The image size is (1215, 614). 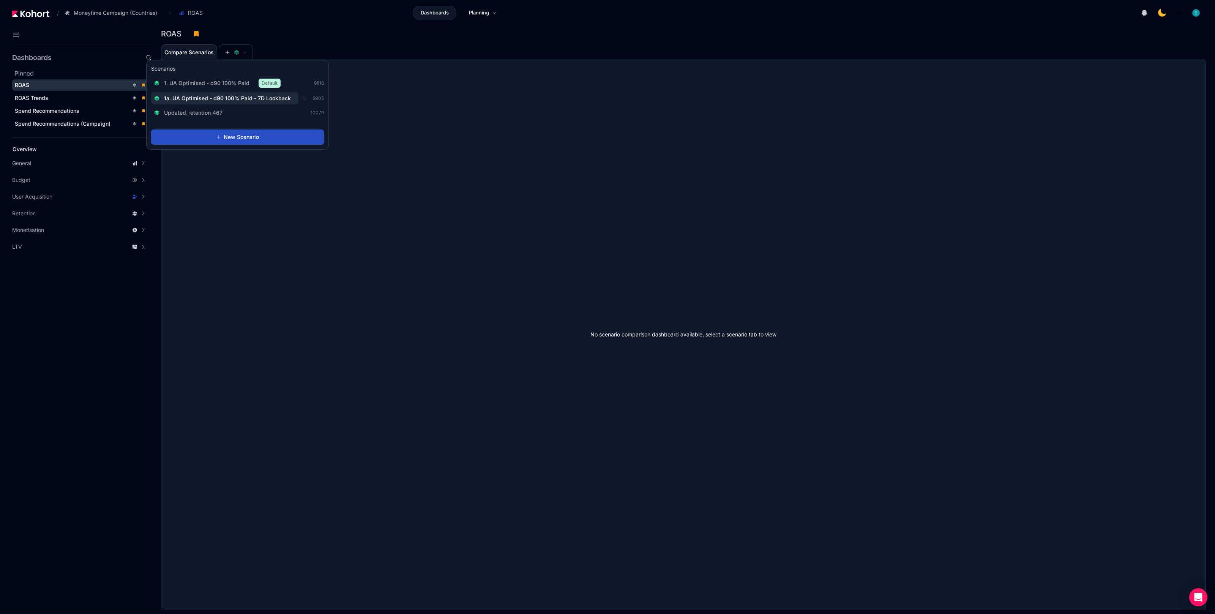 I want to click on img: Kohort logo, so click(x=31, y=14).